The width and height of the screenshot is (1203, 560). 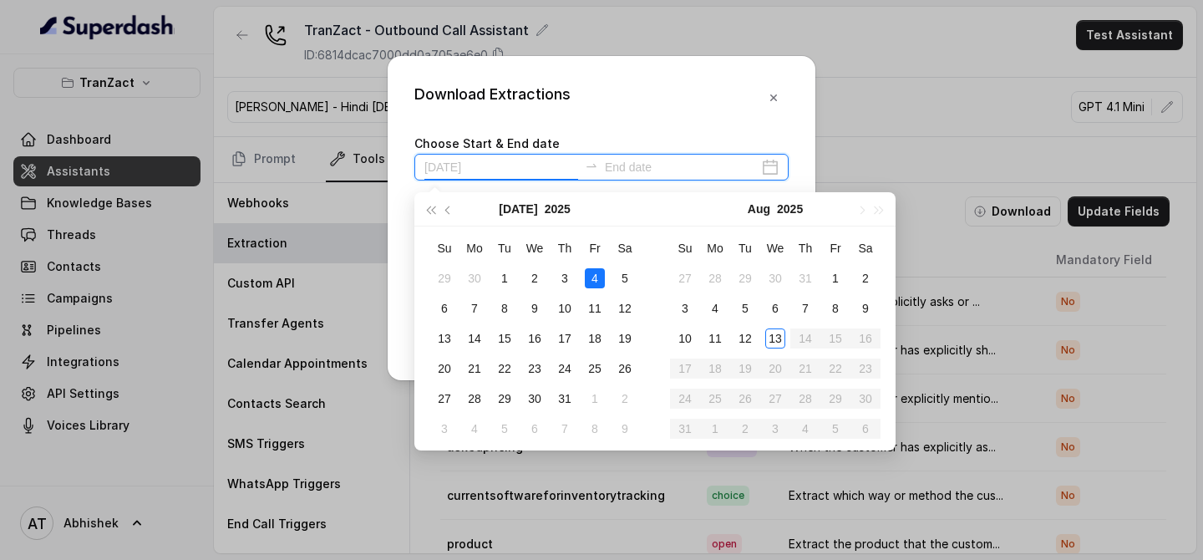 What do you see at coordinates (625, 308) in the screenshot?
I see `div: 12` at bounding box center [625, 308].